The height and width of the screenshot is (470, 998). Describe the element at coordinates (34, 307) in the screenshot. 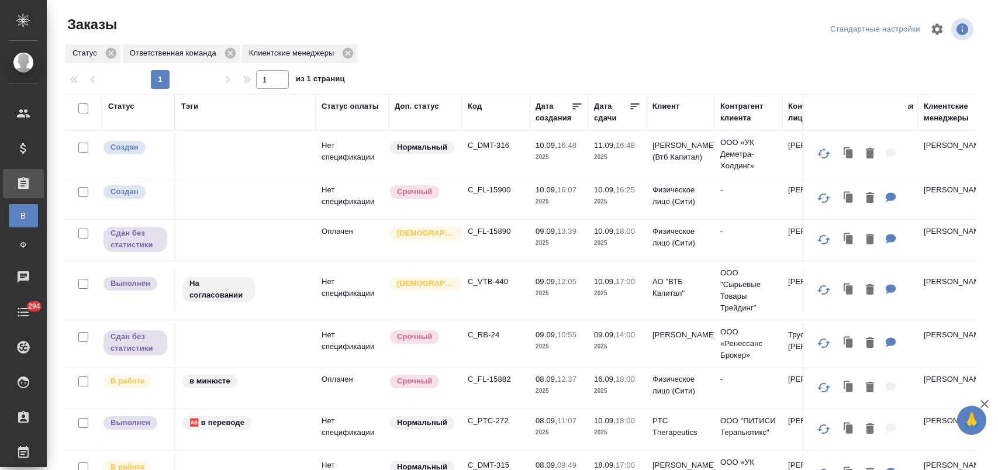

I see `span: 294` at that location.